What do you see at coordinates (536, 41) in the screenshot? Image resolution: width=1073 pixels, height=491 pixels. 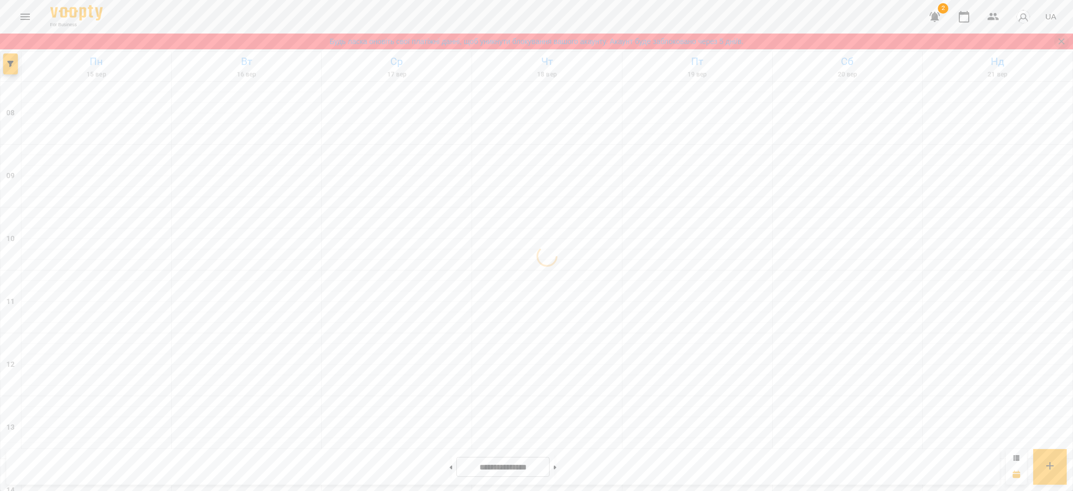 I see `a: Будь ласка оновіть свої платіжні данні, щоб уникнути блокування вашого акаунту. Акаунт буде забло...` at bounding box center [536, 41].